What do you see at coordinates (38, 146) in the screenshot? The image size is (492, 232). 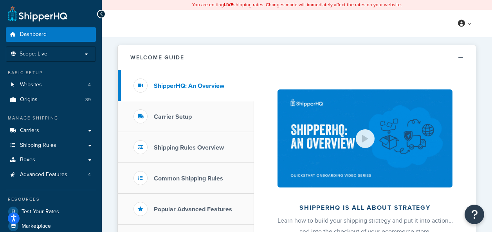 I see `span: Shipping Rules` at bounding box center [38, 146].